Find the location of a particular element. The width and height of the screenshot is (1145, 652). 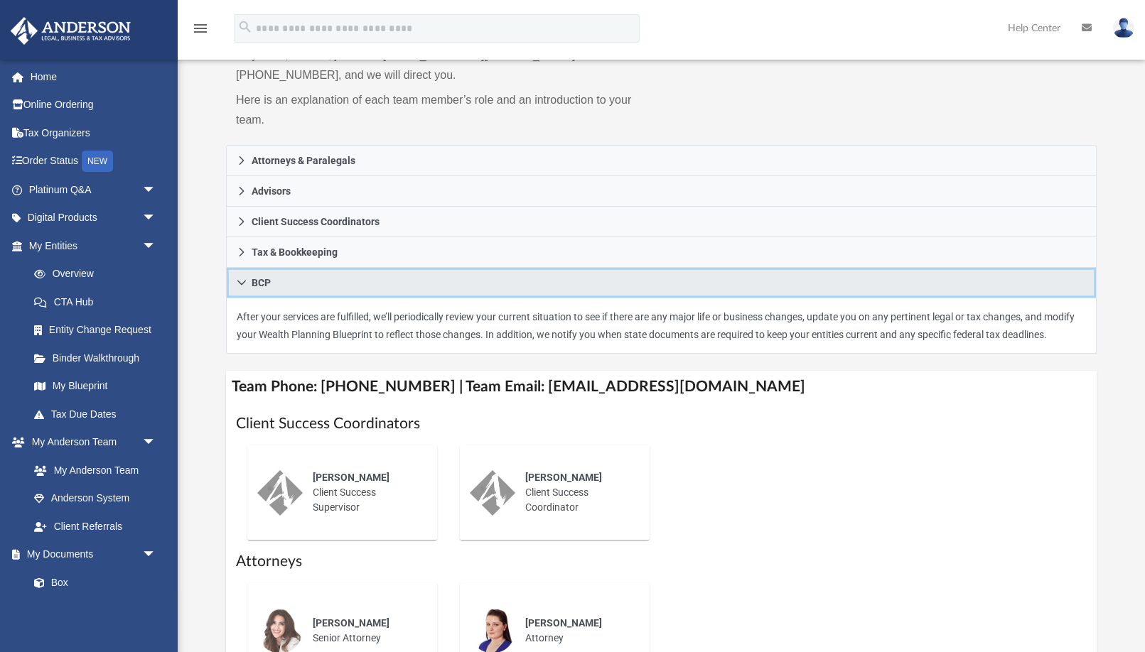

a: My Anderson Teamarrow_drop_down is located at coordinates (90, 443).